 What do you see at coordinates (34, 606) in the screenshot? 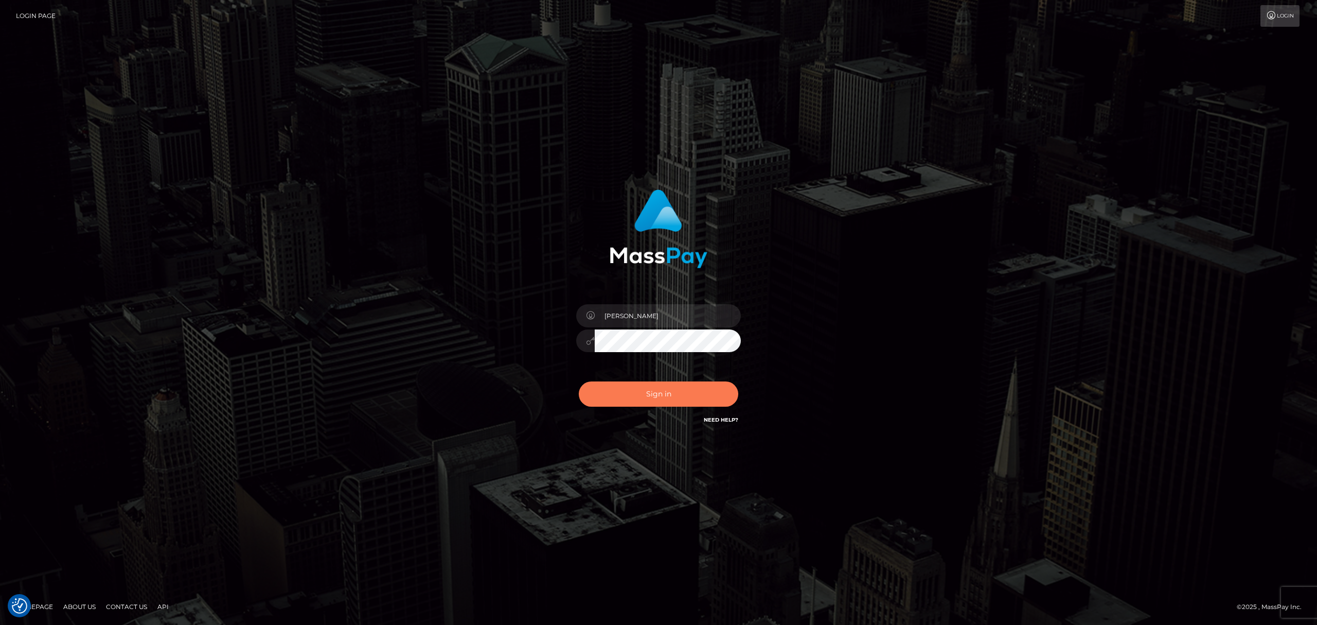
I see `a: Homepage` at bounding box center [34, 606].